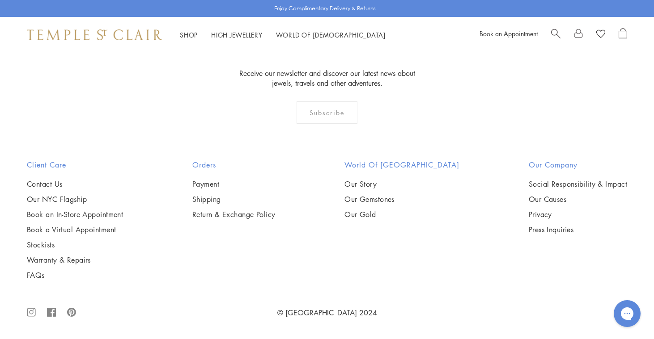 The image size is (654, 339). I want to click on a: Book a Virtual Appointment, so click(75, 230).